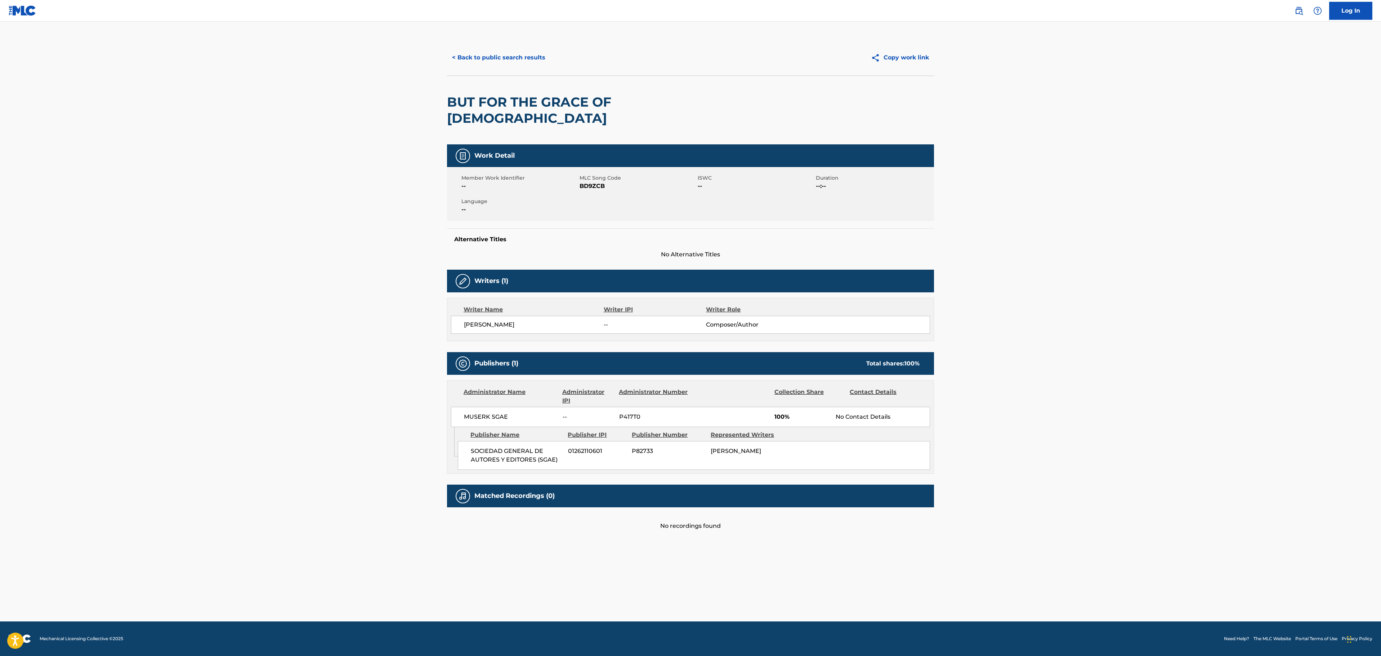 Image resolution: width=1381 pixels, height=656 pixels. I want to click on a: Privacy Policy, so click(1357, 639).